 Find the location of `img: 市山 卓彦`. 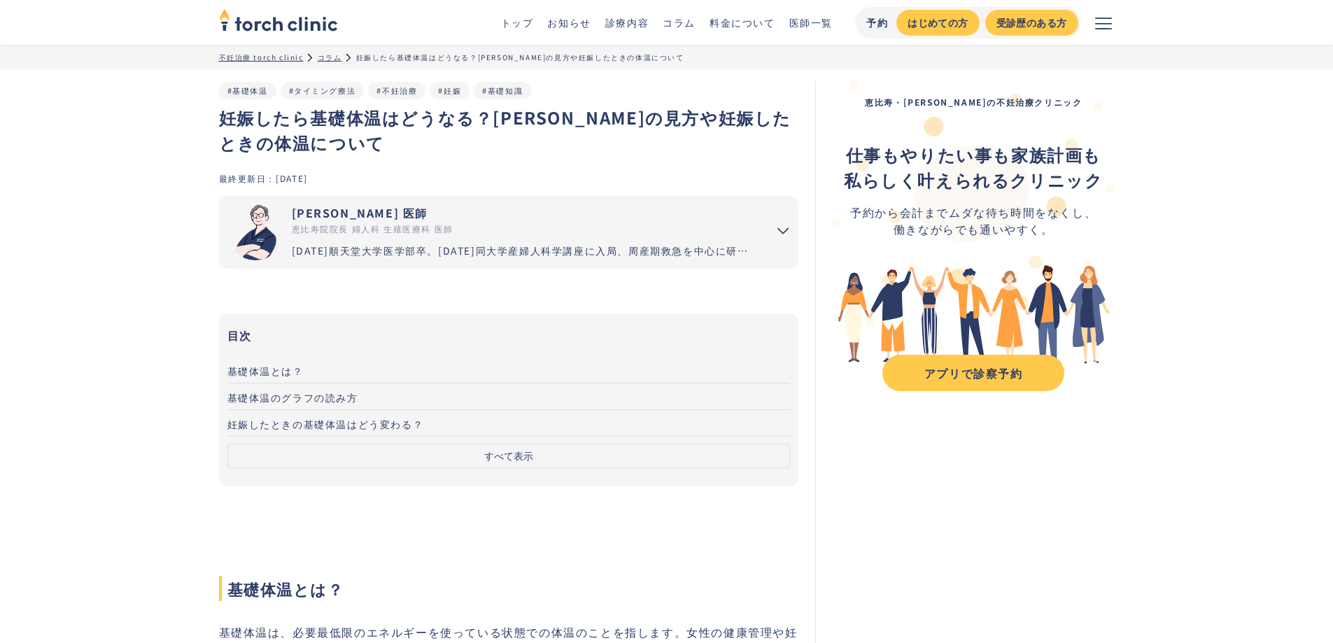

img: 市山 卓彦 is located at coordinates (255, 232).